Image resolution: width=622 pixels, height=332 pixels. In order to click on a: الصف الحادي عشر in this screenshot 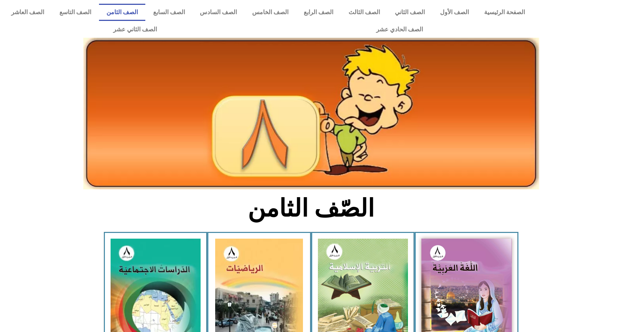, I will do `click(400, 30)`.